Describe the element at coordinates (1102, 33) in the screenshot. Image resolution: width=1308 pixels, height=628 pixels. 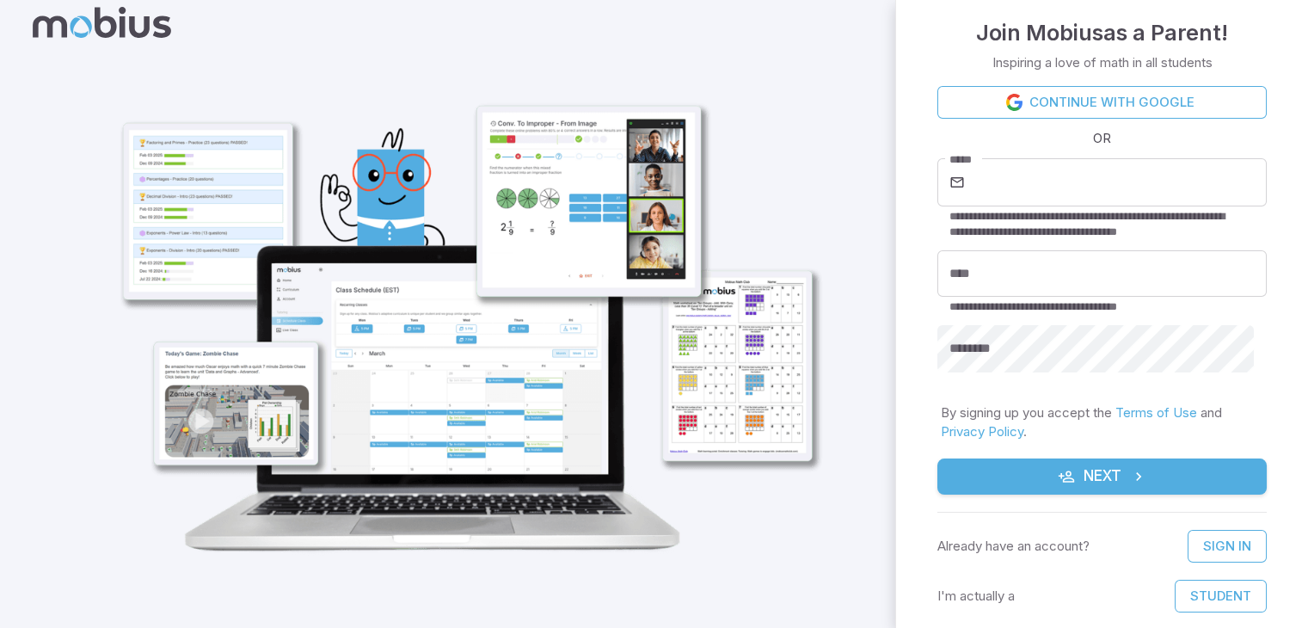
I see `h4: Join Mobius as a Parent !` at that location.